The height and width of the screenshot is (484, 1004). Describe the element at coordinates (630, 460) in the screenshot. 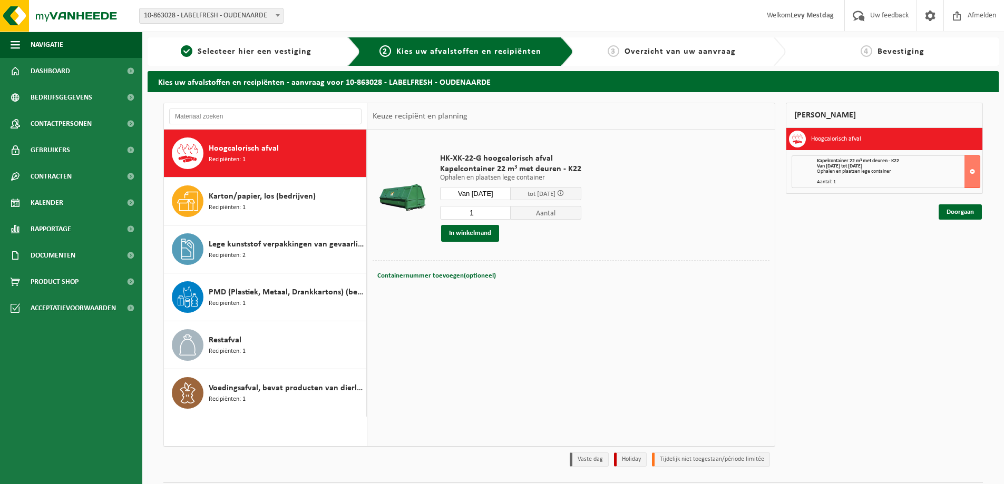

I see `li: Holiday` at that location.